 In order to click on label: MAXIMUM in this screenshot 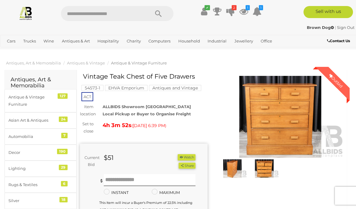, I will do `click(166, 193)`.